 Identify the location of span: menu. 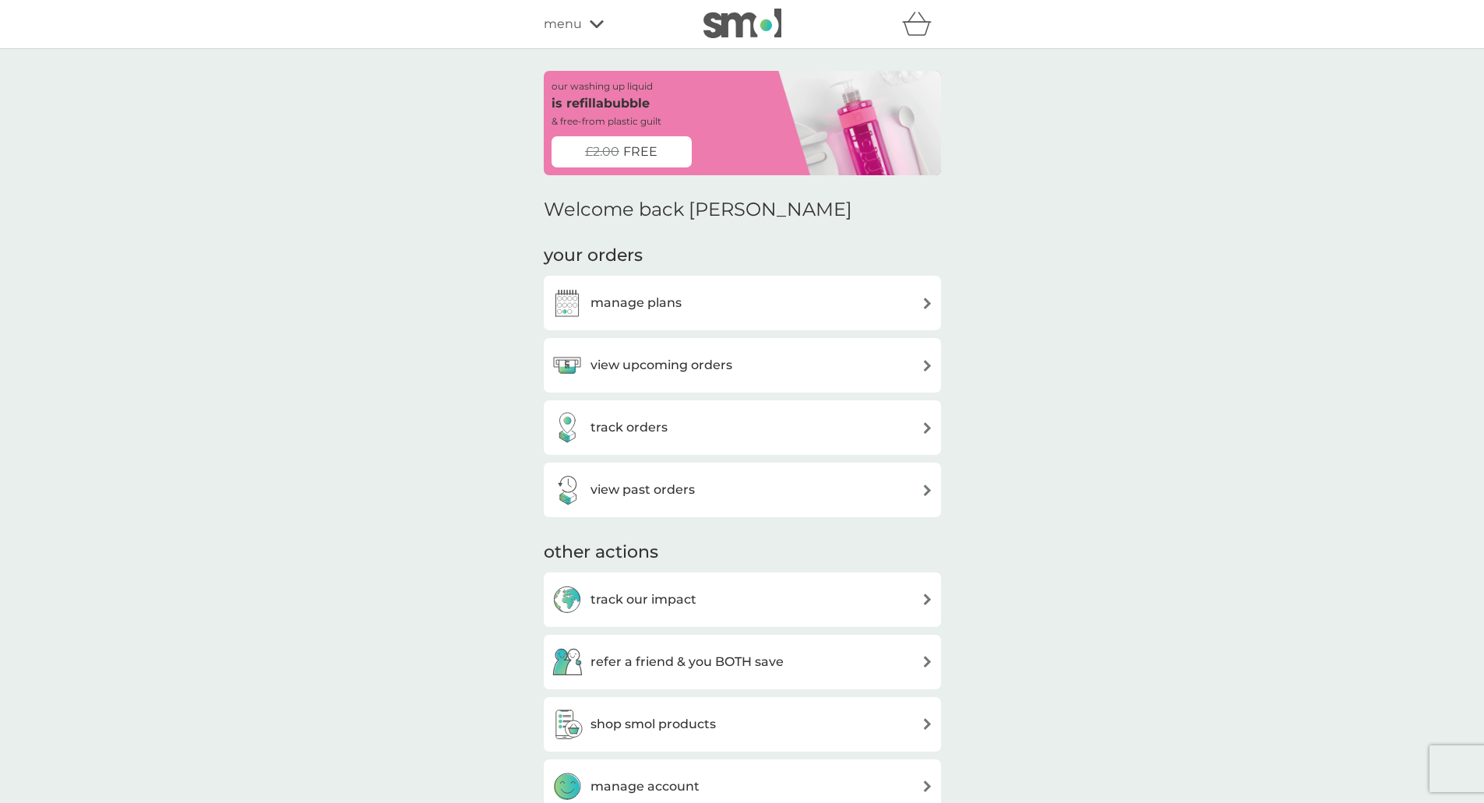
(562, 24).